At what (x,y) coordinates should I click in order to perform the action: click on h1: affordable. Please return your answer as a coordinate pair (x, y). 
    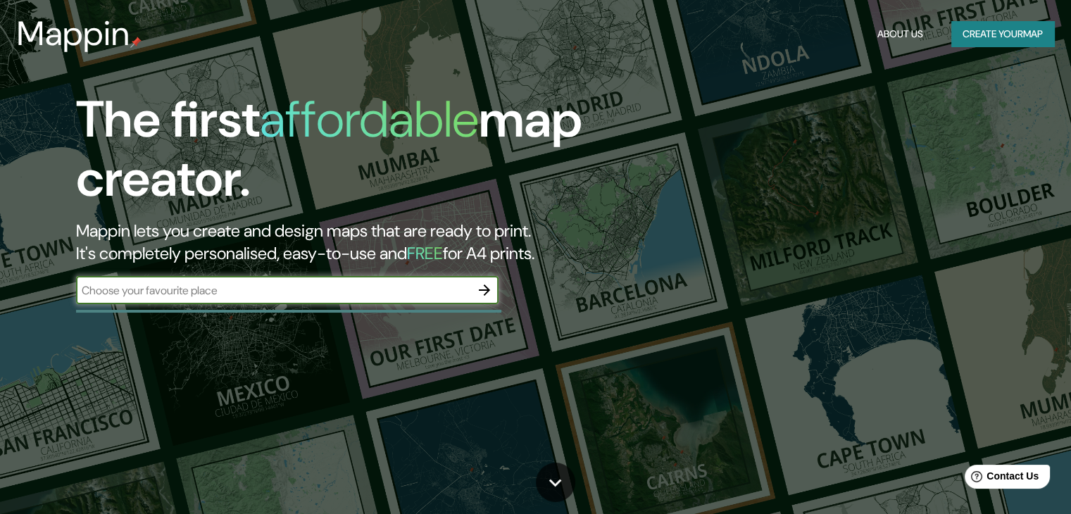
    Looking at the image, I should click on (369, 119).